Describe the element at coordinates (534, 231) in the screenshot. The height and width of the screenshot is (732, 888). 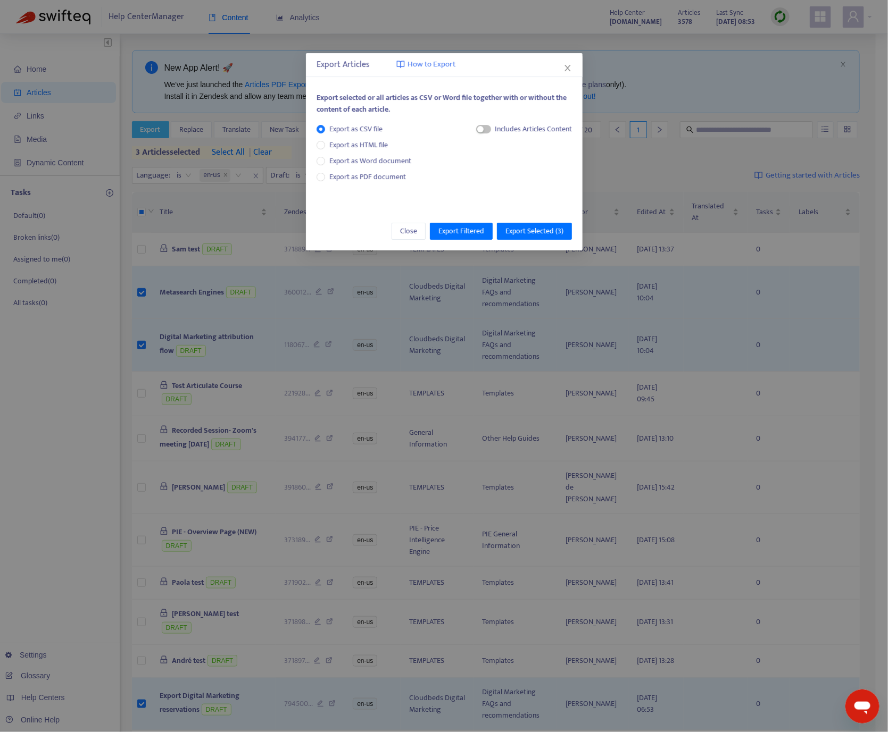
I see `span: Export Selected ( 3 )` at that location.